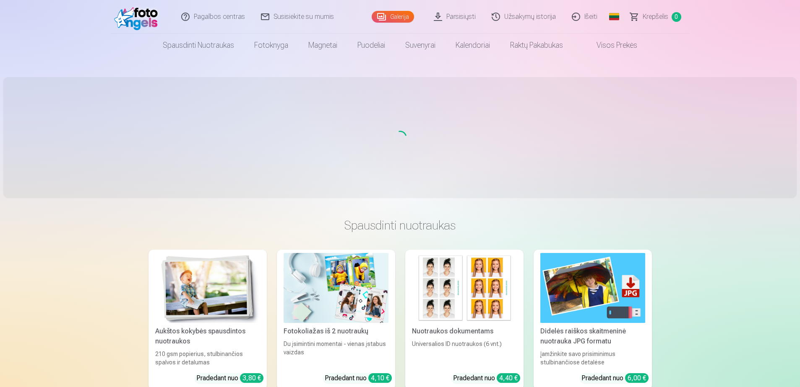 The width and height of the screenshot is (800, 387). I want to click on a: Magnetai, so click(322, 45).